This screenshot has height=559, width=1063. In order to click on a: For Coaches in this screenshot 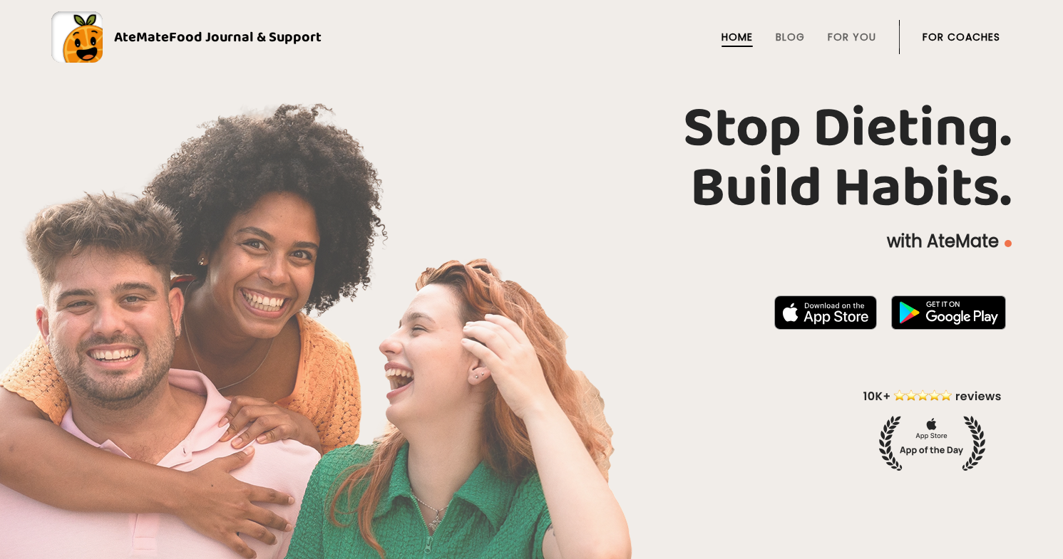, I will do `click(961, 37)`.